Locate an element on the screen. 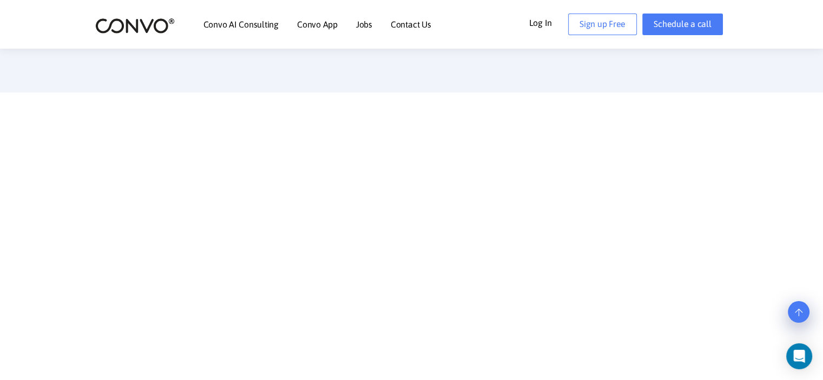  a: Log In is located at coordinates (548, 22).